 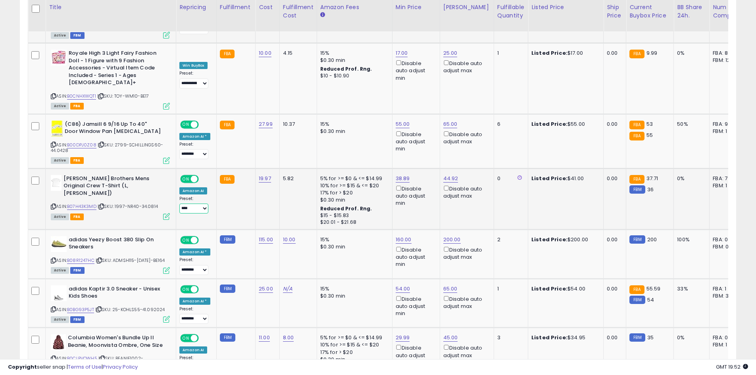 What do you see at coordinates (59, 293) in the screenshot?
I see `img: 3115cHsrVZL._SL40_.jpg` at bounding box center [59, 293].